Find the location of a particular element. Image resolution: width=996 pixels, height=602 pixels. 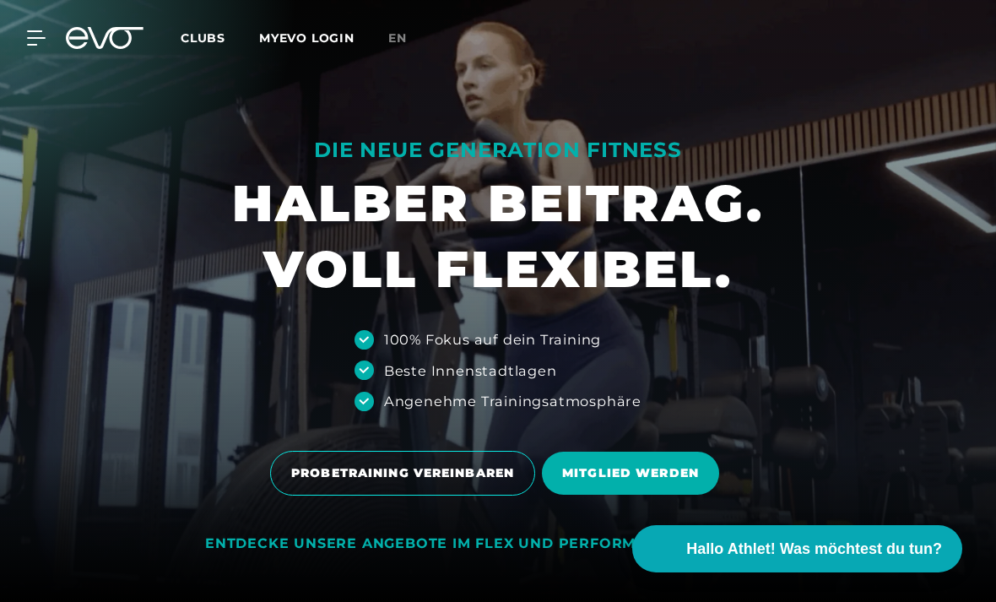

div: 100% Fokus auf dein Training is located at coordinates (492, 339).